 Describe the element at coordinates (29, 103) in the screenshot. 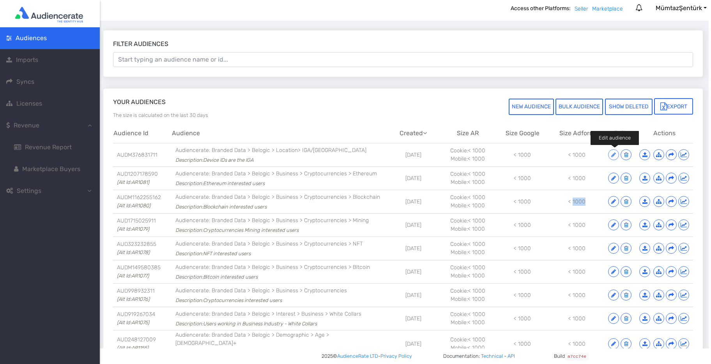

I see `span: Licenses` at that location.